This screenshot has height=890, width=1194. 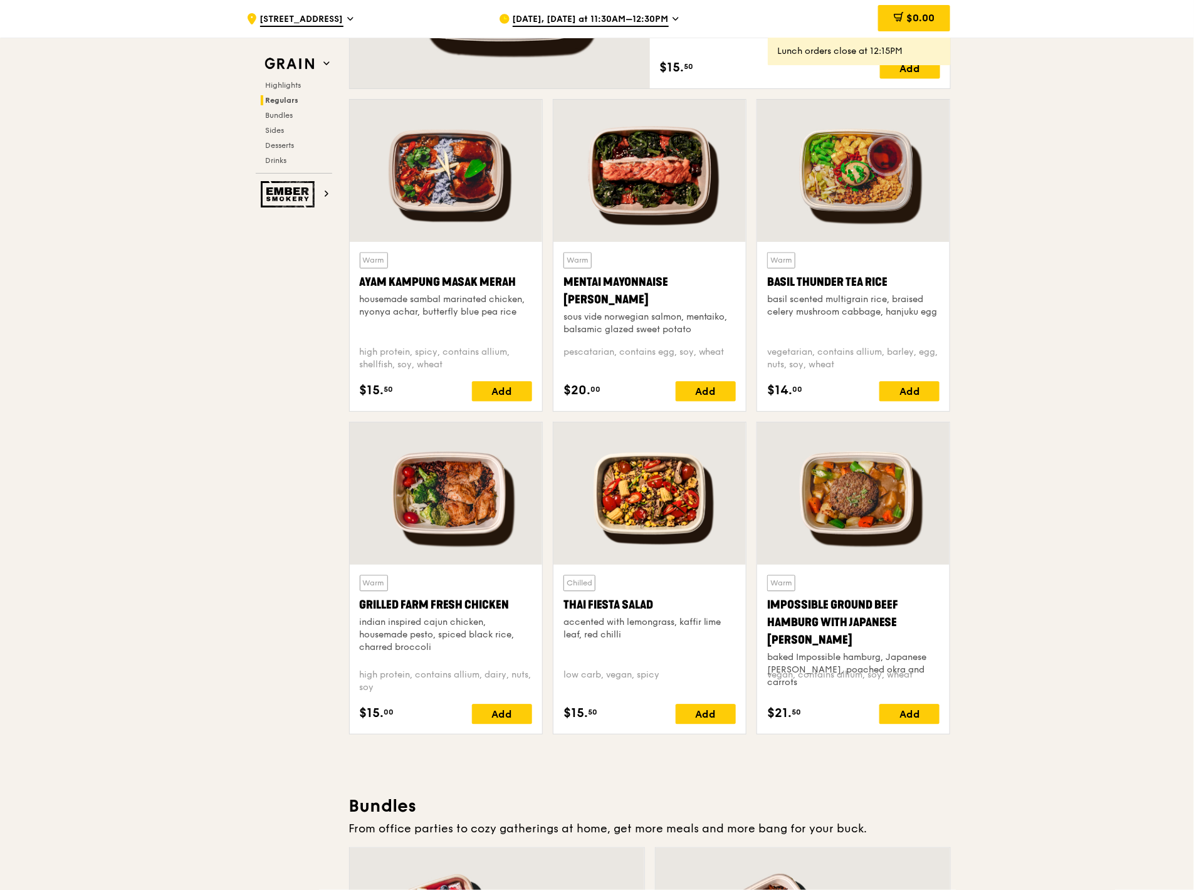 I want to click on div: Grilled Farm Fresh Chicken, so click(x=446, y=605).